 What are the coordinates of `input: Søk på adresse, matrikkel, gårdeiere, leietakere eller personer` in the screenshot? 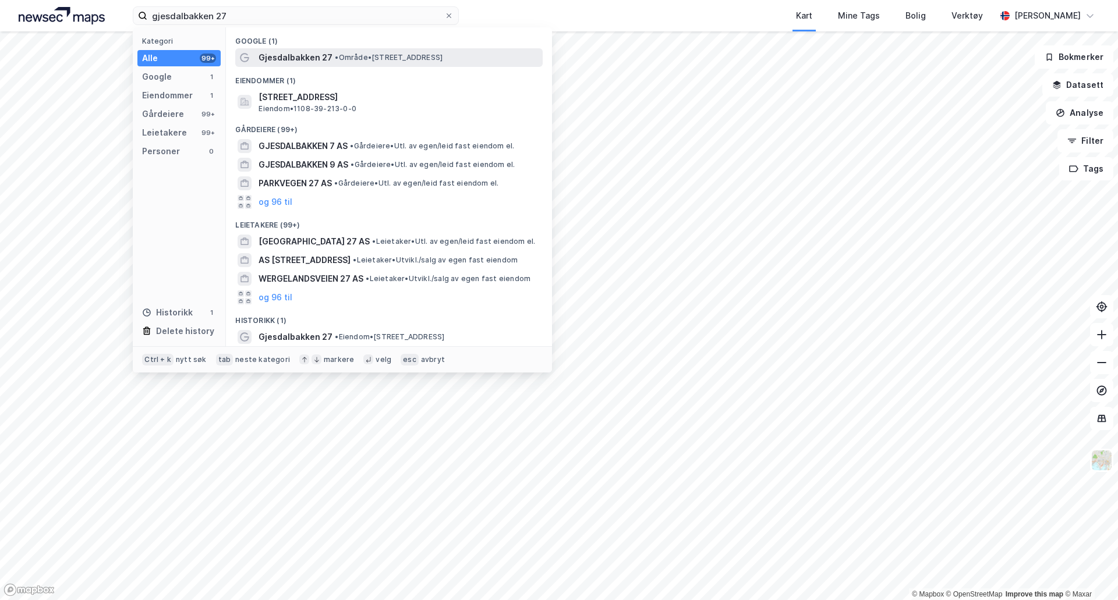 It's located at (296, 16).